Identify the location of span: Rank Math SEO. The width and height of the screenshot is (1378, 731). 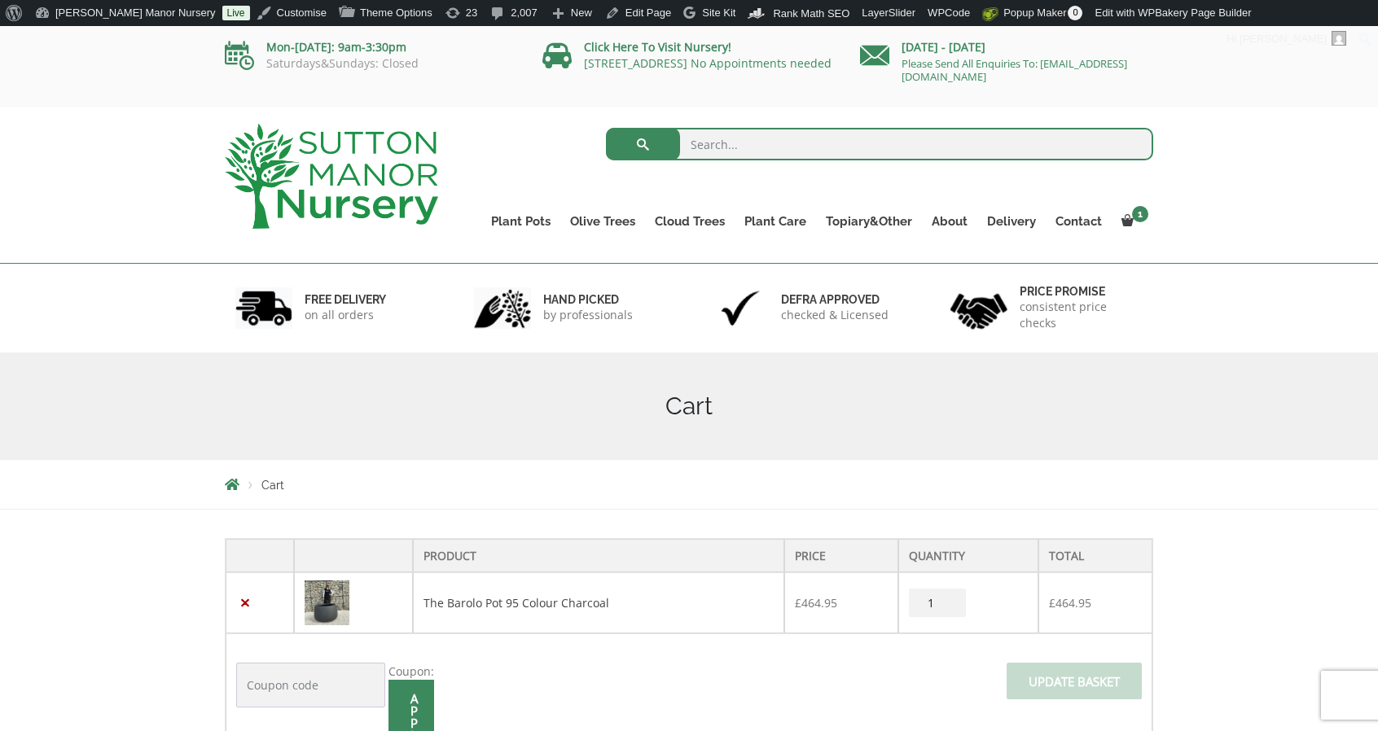
(811, 13).